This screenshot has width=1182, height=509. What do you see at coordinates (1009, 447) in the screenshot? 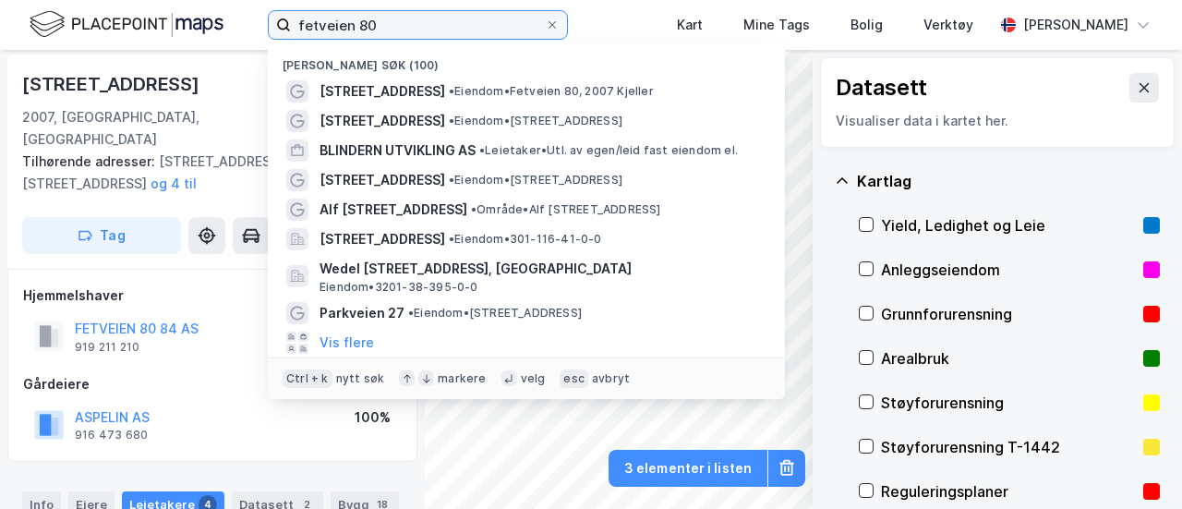
I see `div: Støyforurensning T-1442` at bounding box center [1009, 447].